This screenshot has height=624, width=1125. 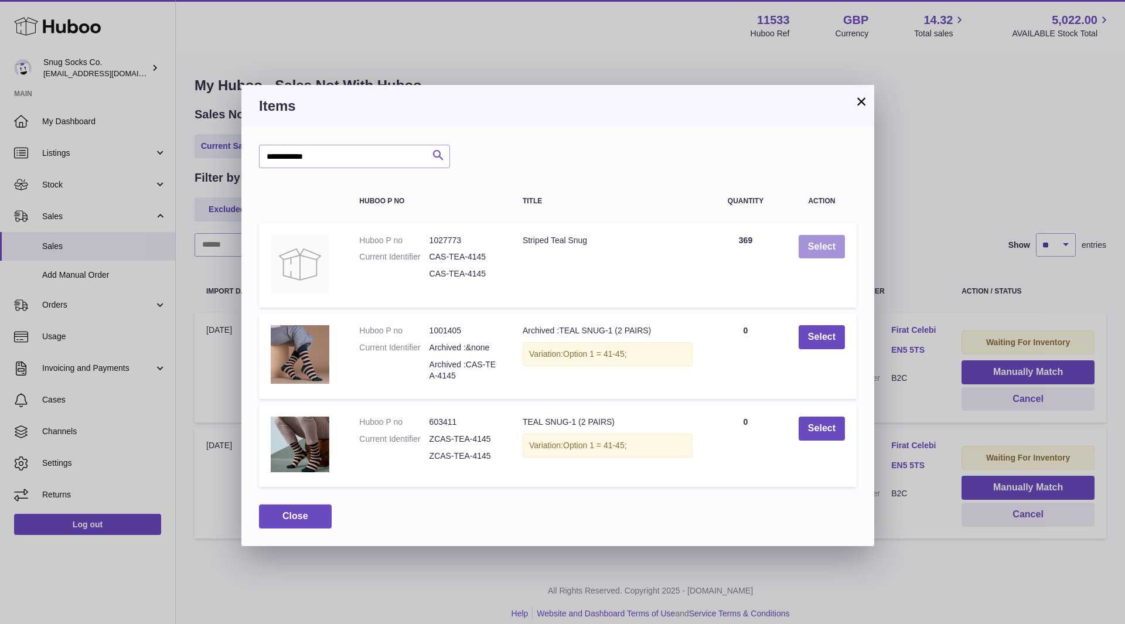 What do you see at coordinates (608, 422) in the screenshot?
I see `div: TEAL SNUG-1 (2 PAIRS)` at bounding box center [608, 422].